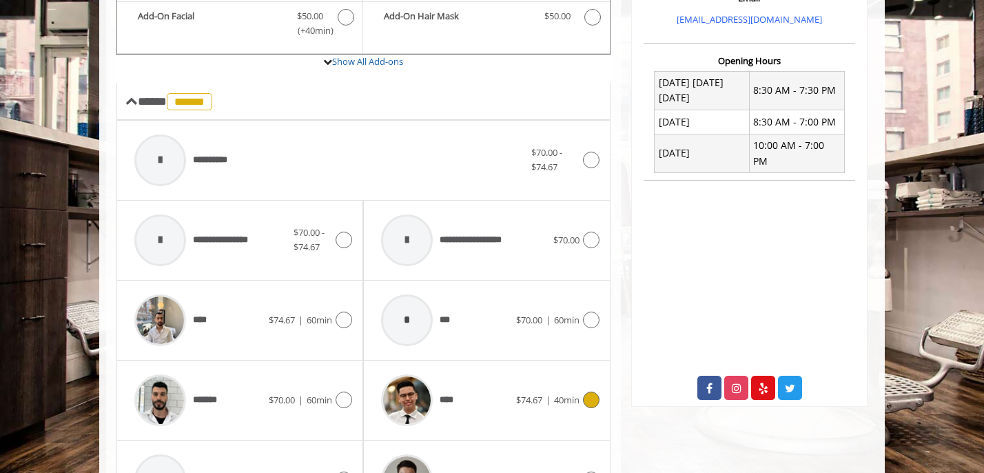 The height and width of the screenshot is (473, 984). What do you see at coordinates (210, 23) in the screenshot?
I see `b: Add-On Facial` at bounding box center [210, 23].